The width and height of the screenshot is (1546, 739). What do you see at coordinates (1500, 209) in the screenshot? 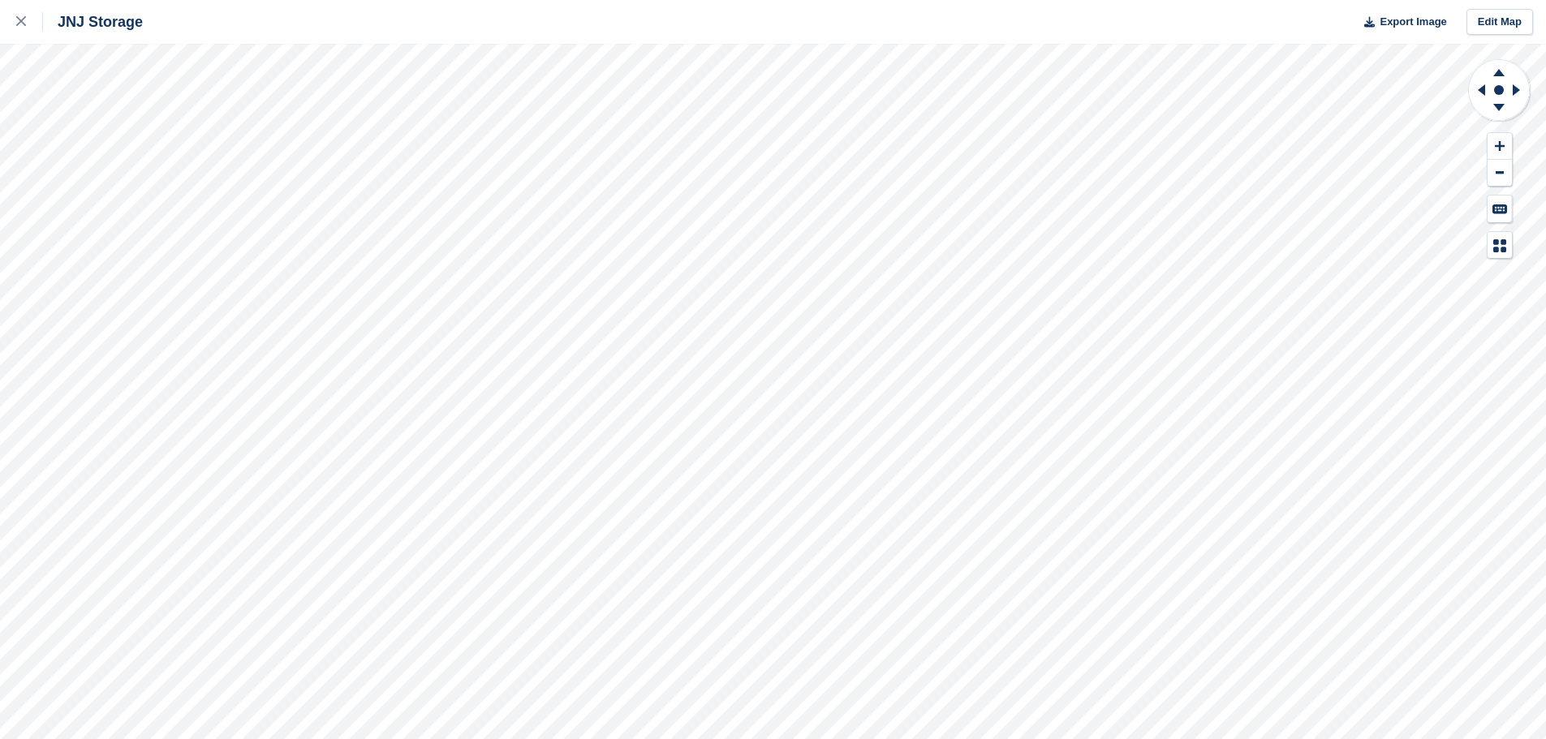
I see `button: Keyboard Shortcuts` at bounding box center [1500, 209].